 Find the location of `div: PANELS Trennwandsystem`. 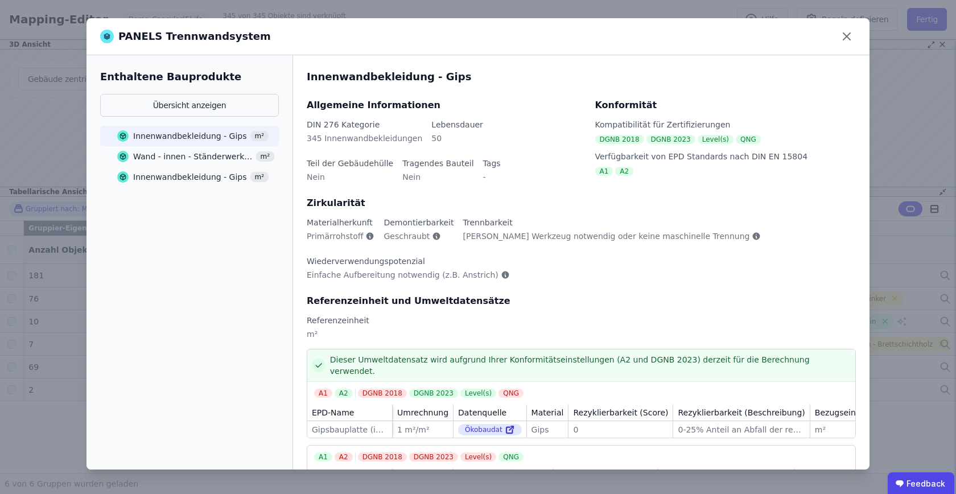

div: PANELS Trennwandsystem is located at coordinates (186, 36).